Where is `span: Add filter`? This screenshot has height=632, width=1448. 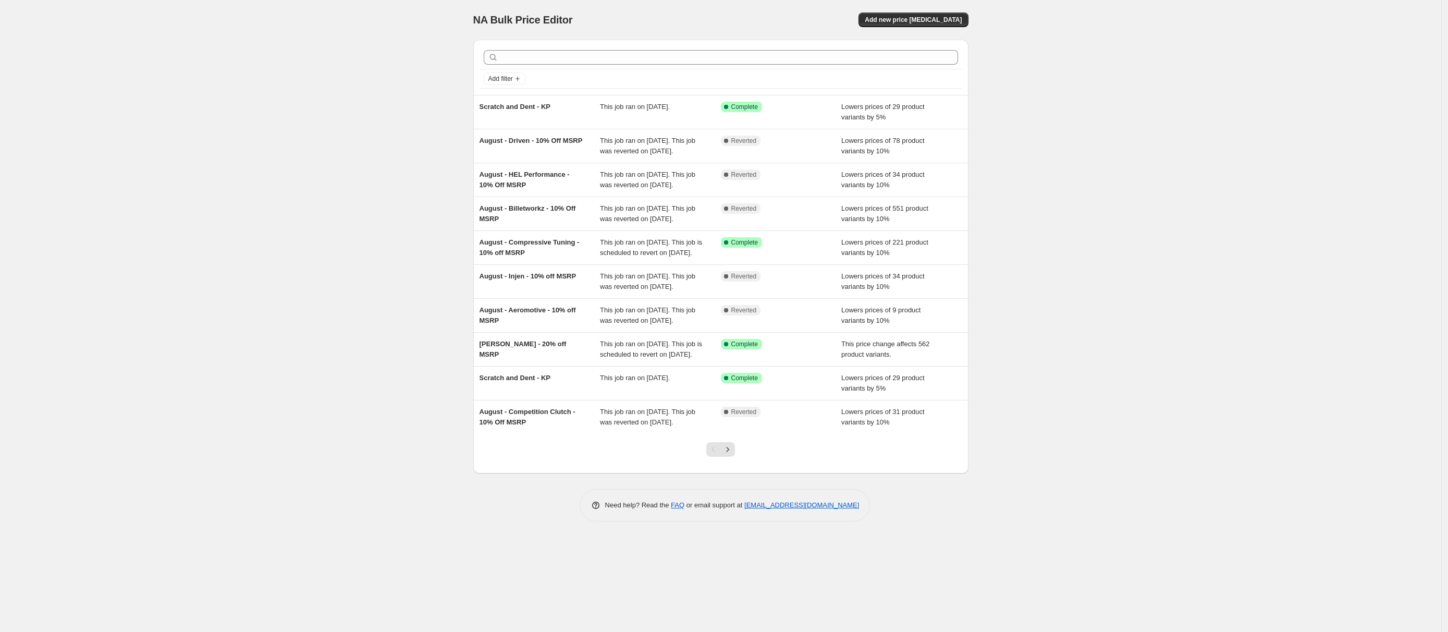
span: Add filter is located at coordinates (500, 79).